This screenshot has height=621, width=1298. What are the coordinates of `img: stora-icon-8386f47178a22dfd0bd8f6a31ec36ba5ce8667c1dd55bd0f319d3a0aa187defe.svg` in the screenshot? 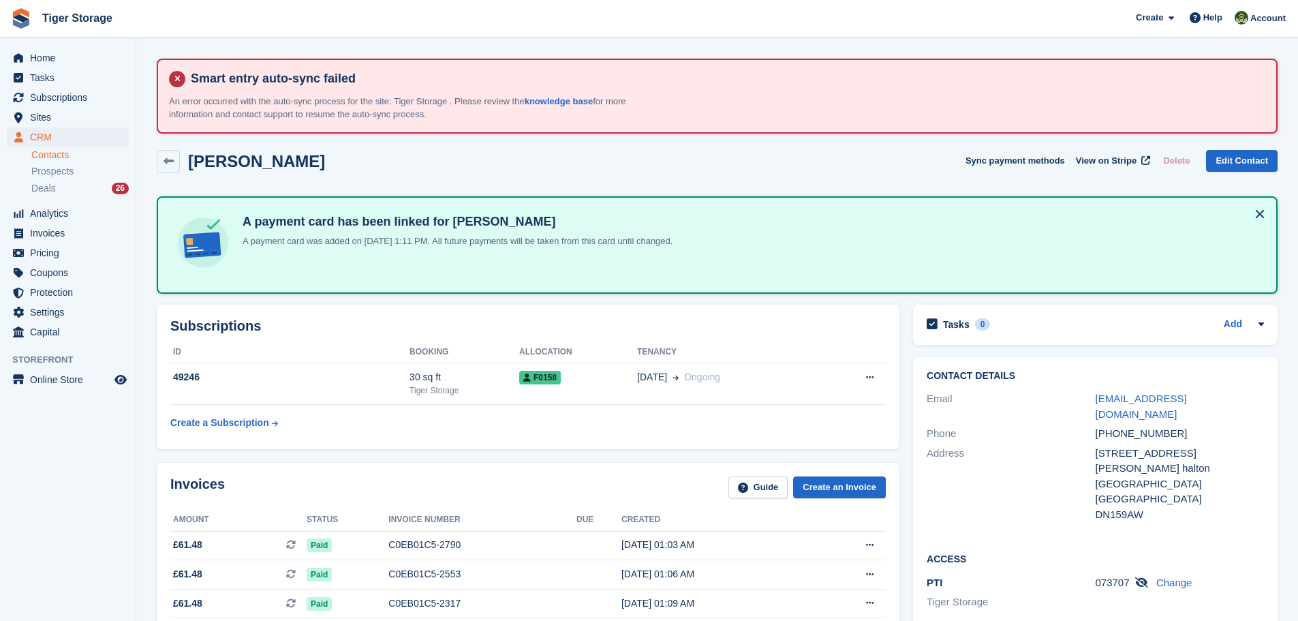 It's located at (21, 18).